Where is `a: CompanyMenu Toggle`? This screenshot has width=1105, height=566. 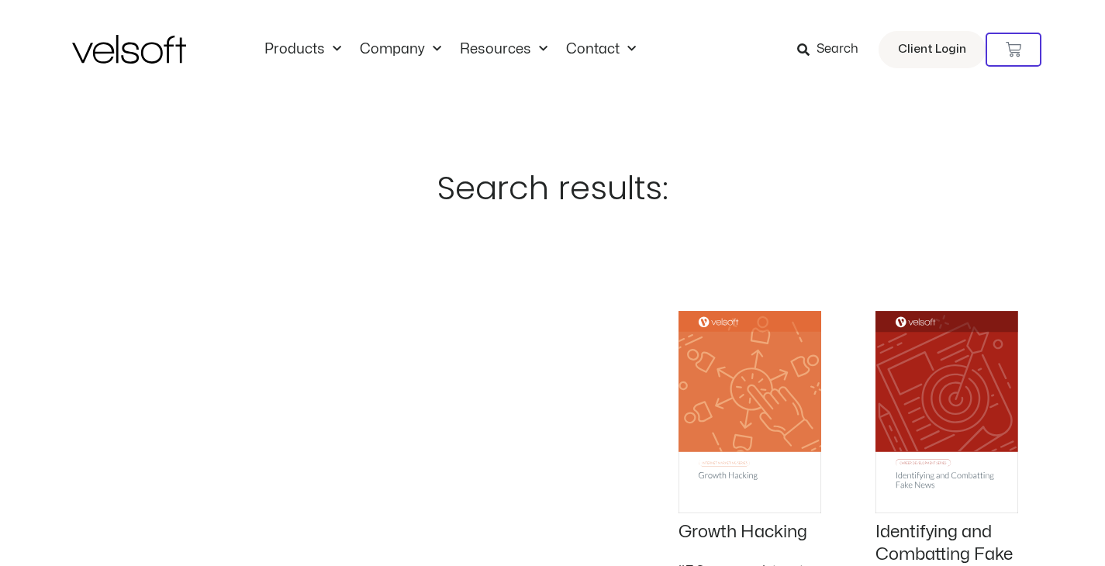
a: CompanyMenu Toggle is located at coordinates (400, 50).